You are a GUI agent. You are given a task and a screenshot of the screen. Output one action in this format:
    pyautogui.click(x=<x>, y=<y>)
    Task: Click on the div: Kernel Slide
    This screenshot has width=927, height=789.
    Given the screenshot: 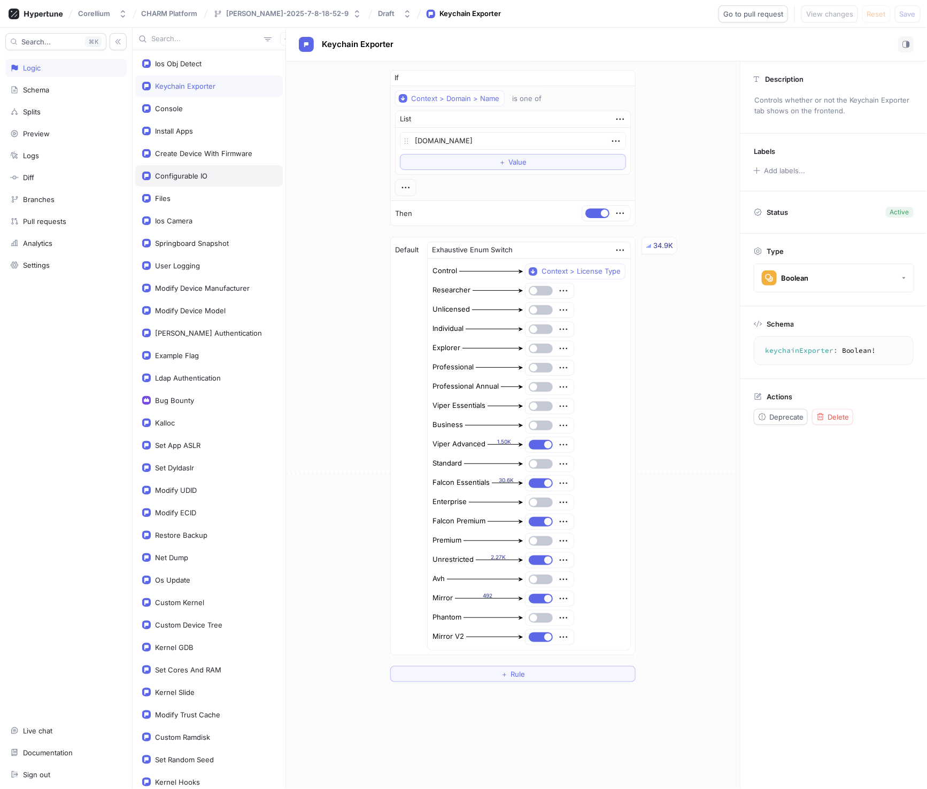 What is the action you would take?
    pyautogui.click(x=175, y=692)
    